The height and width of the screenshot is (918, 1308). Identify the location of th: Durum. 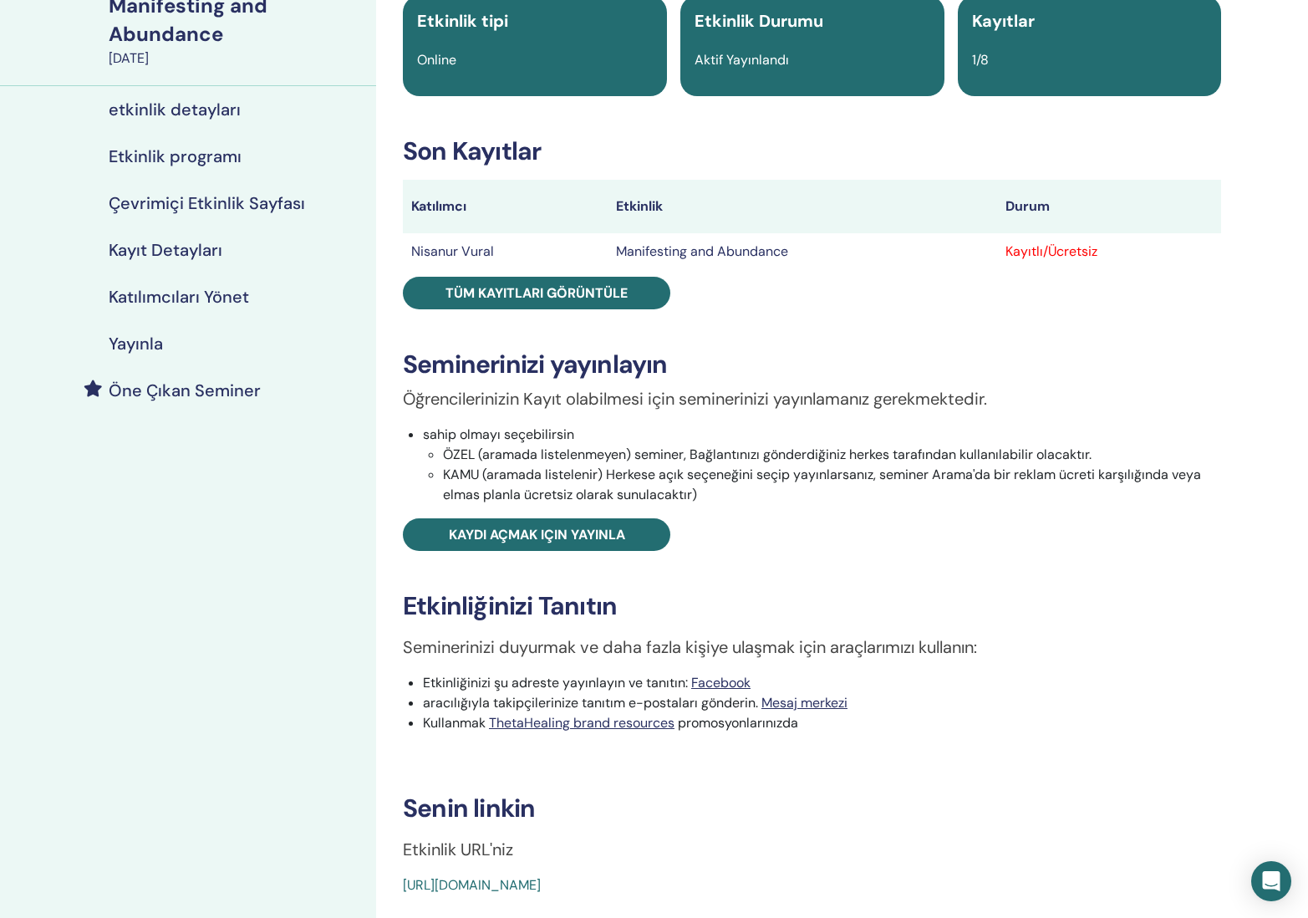
(1109, 206).